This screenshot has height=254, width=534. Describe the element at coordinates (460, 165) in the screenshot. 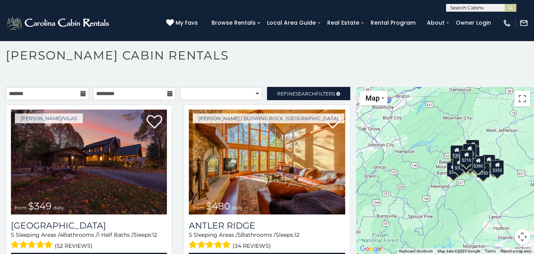

I see `div: $325` at that location.